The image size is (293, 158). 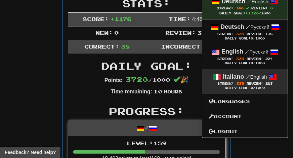 What do you see at coordinates (146, 66) in the screenshot?
I see `h2: Daily Goal:` at bounding box center [146, 66].